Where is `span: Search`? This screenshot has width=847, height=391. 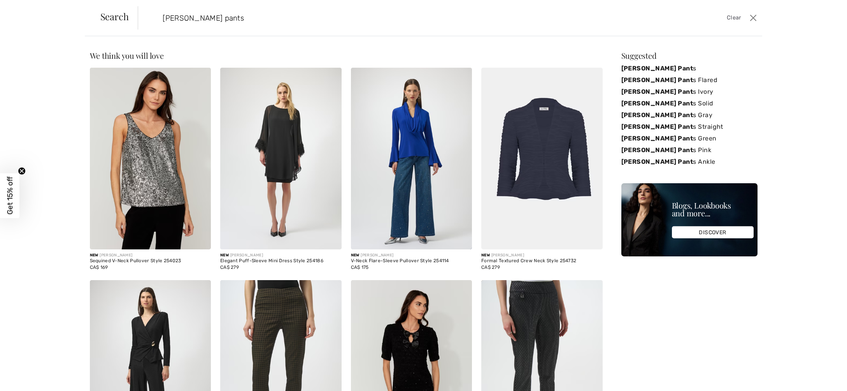
span: Search is located at coordinates (114, 16).